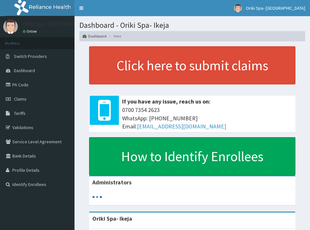 The height and width of the screenshot is (230, 310). I want to click on a: Dashboard, so click(94, 36).